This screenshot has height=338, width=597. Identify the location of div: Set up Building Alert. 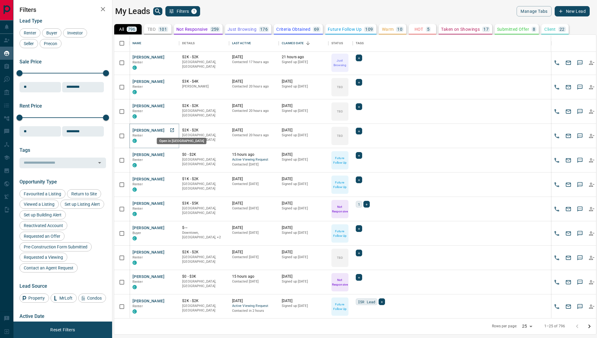
(43, 215).